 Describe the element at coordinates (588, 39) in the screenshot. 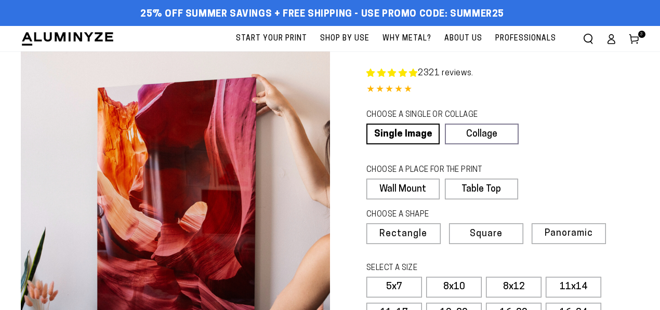

I see `summary: Search our site` at that location.